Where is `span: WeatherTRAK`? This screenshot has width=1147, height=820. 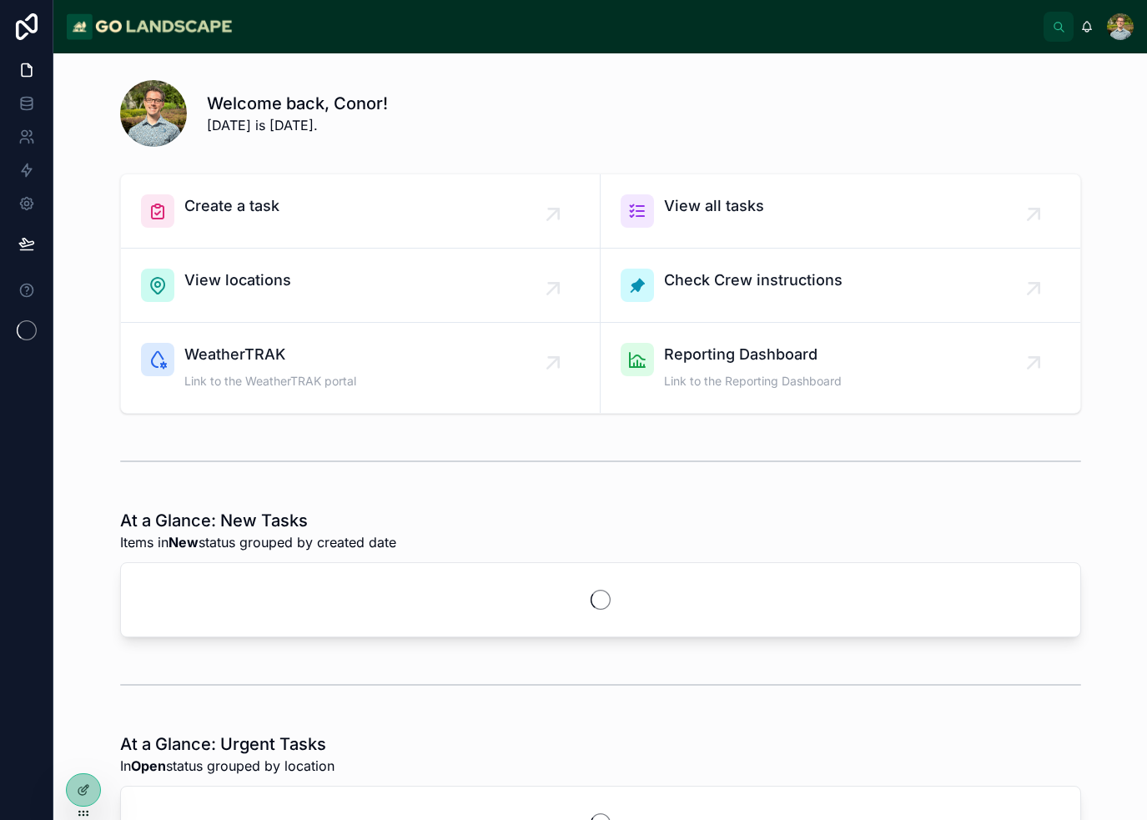
span: WeatherTRAK is located at coordinates (270, 354).